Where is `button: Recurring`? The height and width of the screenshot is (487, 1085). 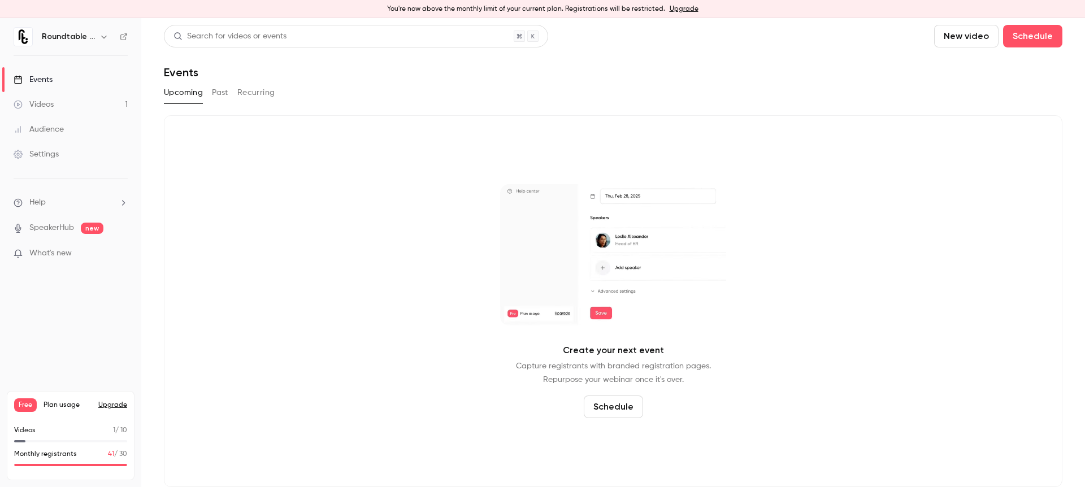
button: Recurring is located at coordinates (256, 93).